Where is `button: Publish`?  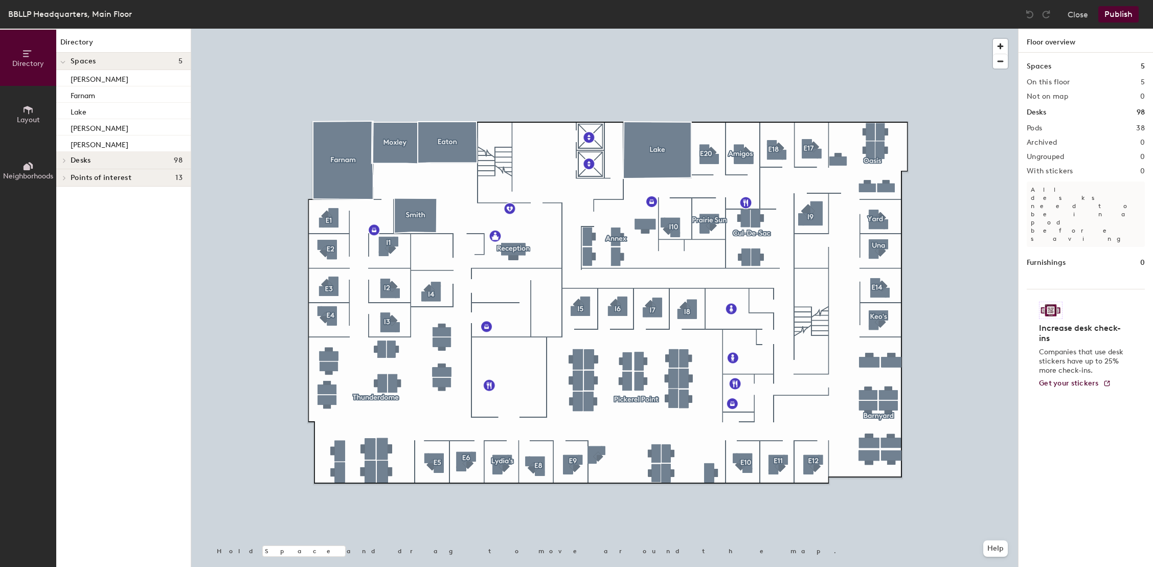 button: Publish is located at coordinates (1118, 14).